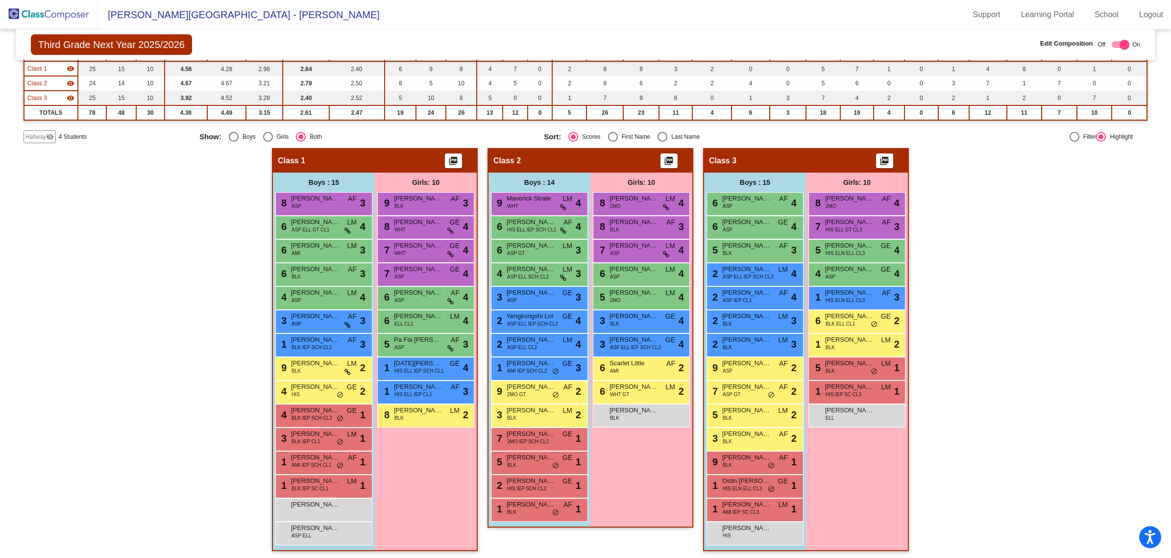 This screenshot has width=1171, height=558. What do you see at coordinates (1102, 45) in the screenshot?
I see `span: Off` at bounding box center [1102, 45].